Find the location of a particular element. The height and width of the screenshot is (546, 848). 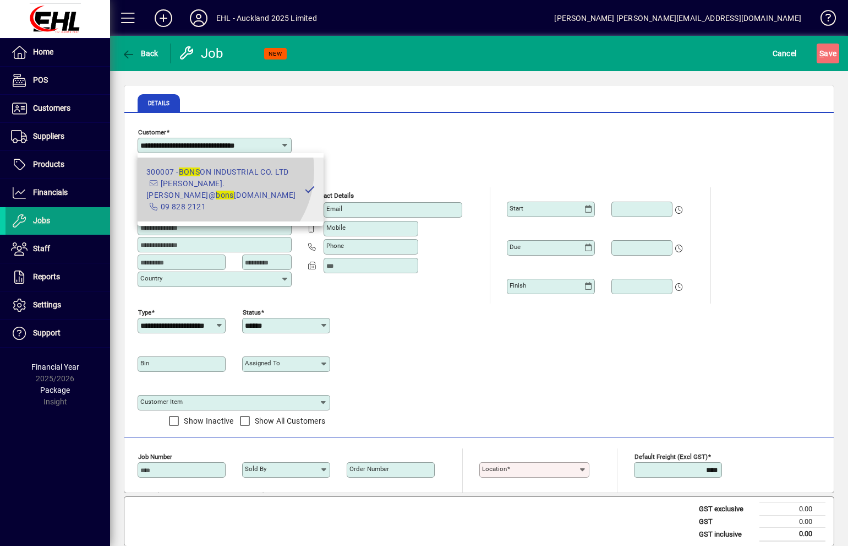

mat-label: Location is located at coordinates (494, 468).